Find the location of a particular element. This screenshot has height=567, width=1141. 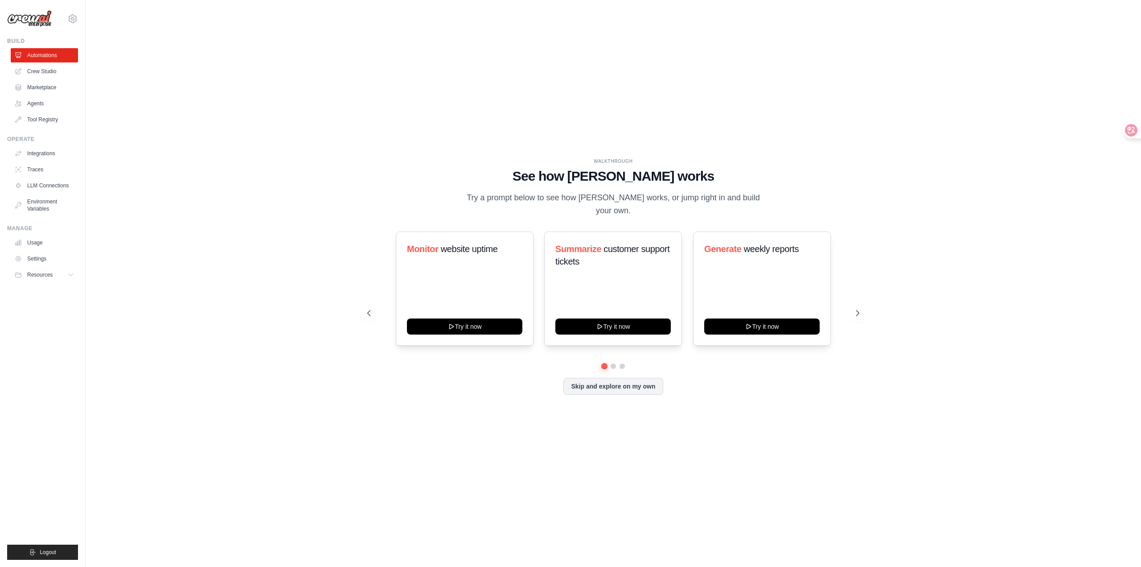

div: Operate is located at coordinates (42, 139).